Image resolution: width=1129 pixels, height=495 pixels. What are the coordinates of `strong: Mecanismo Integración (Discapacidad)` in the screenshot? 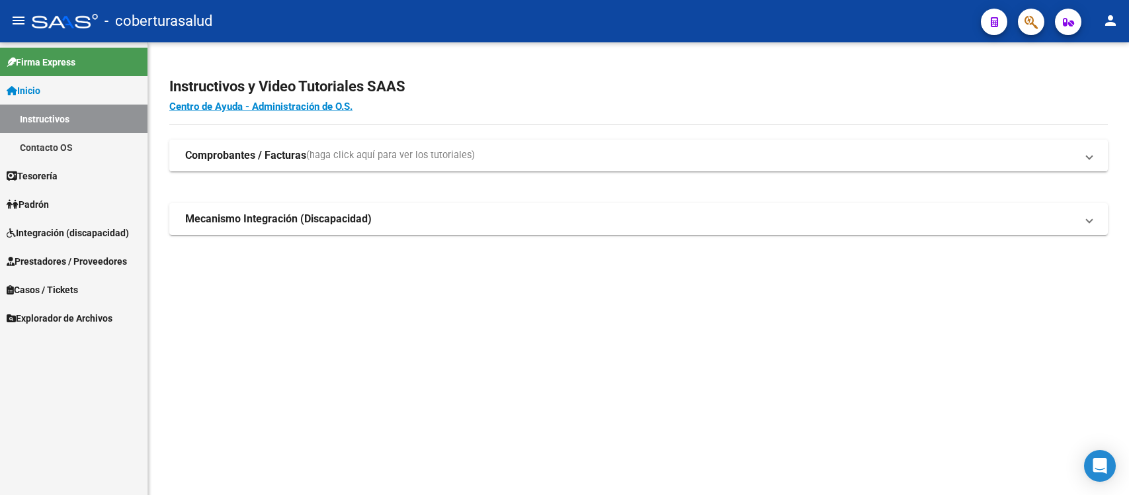 It's located at (279, 219).